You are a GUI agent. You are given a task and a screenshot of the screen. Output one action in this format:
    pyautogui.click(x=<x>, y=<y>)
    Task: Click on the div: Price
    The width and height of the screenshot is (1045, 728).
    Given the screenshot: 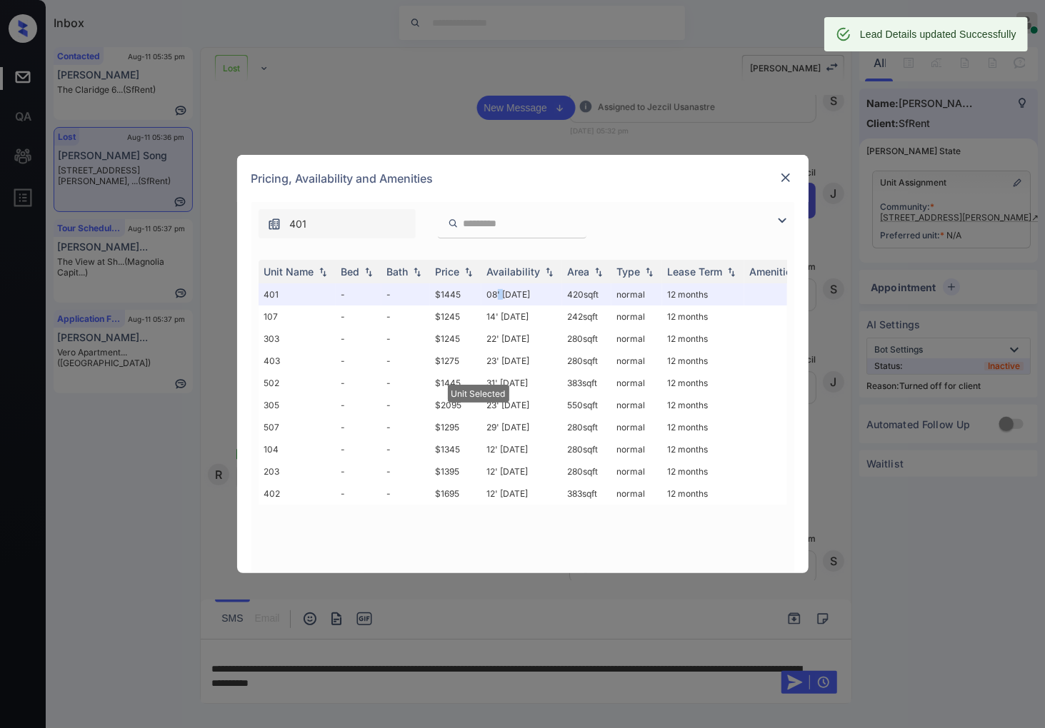 What is the action you would take?
    pyautogui.click(x=448, y=271)
    